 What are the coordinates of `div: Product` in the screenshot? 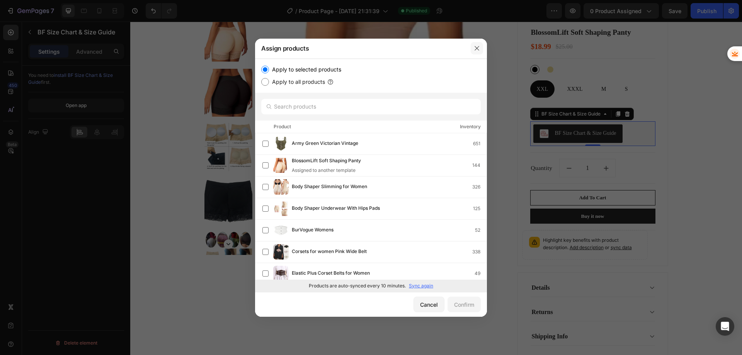 It's located at (282, 127).